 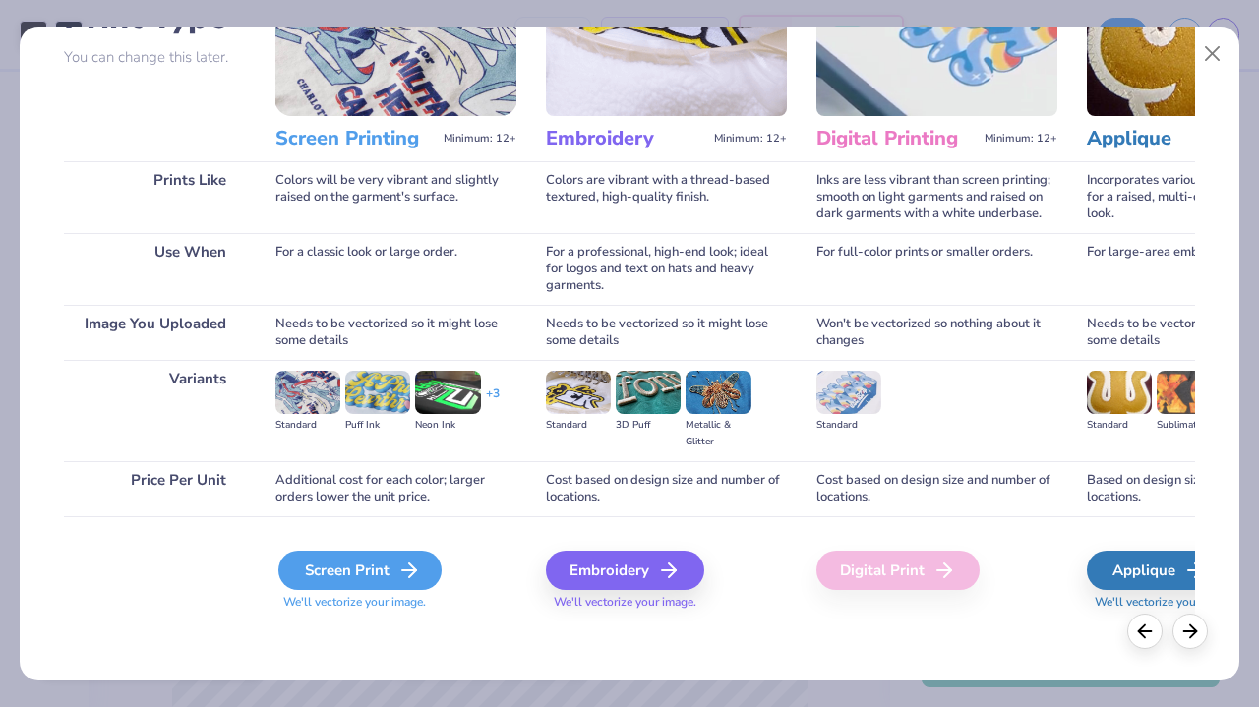 I want to click on div: 3D Puff, so click(x=648, y=425).